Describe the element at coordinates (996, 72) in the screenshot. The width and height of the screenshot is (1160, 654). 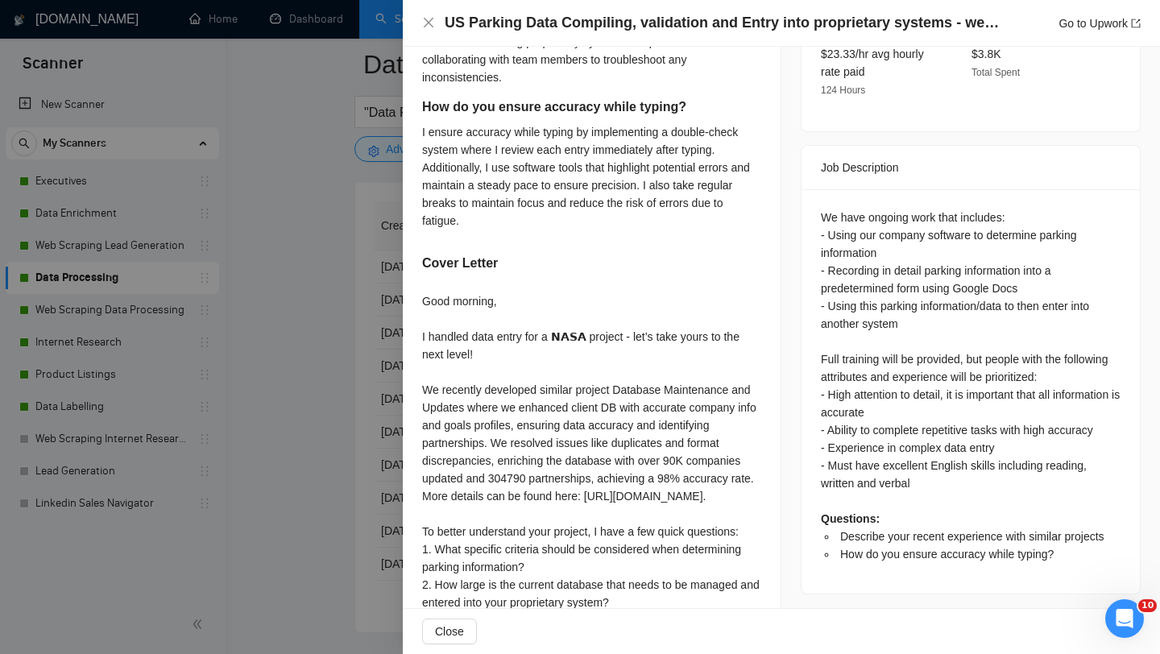
I see `span: Total Spent` at that location.